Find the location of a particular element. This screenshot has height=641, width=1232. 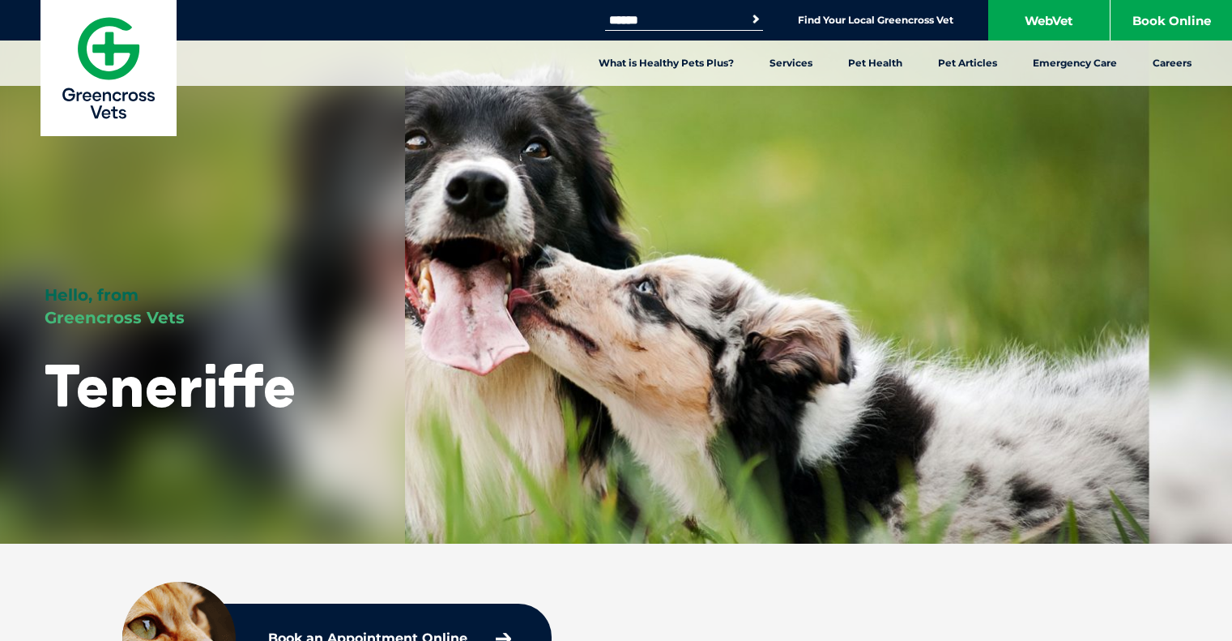

a: Careers is located at coordinates (1172, 63).